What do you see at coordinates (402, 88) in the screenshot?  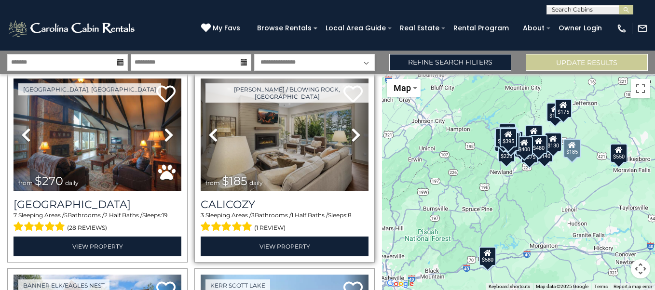 I see `span: Map` at bounding box center [402, 88].